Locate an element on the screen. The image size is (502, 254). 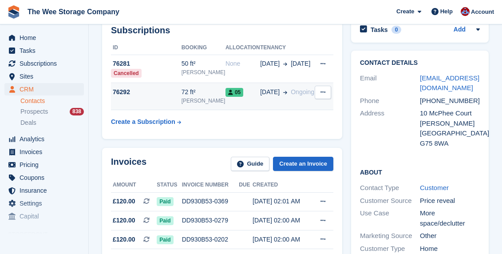
div: 838 is located at coordinates (77, 111).